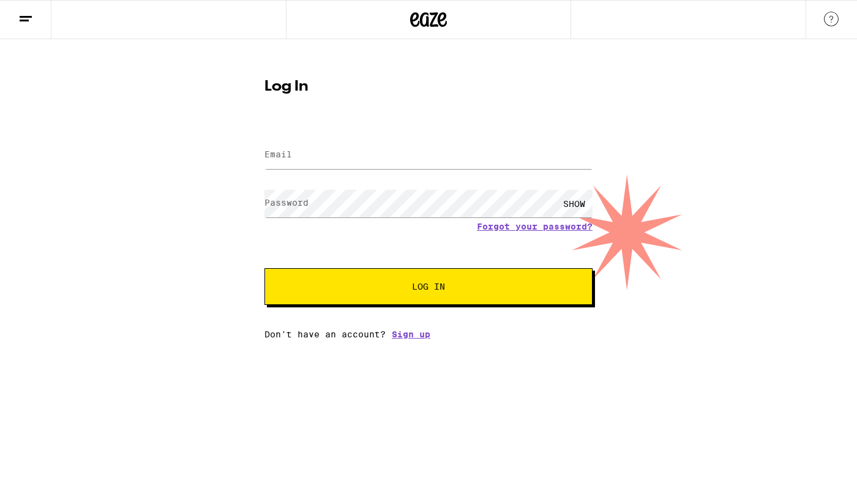  Describe the element at coordinates (429, 334) in the screenshot. I see `div: Don't have an account?` at that location.